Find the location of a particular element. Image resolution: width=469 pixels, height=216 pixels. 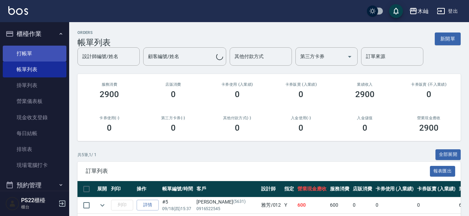

a: 詳情 is located at coordinates (148, 205).